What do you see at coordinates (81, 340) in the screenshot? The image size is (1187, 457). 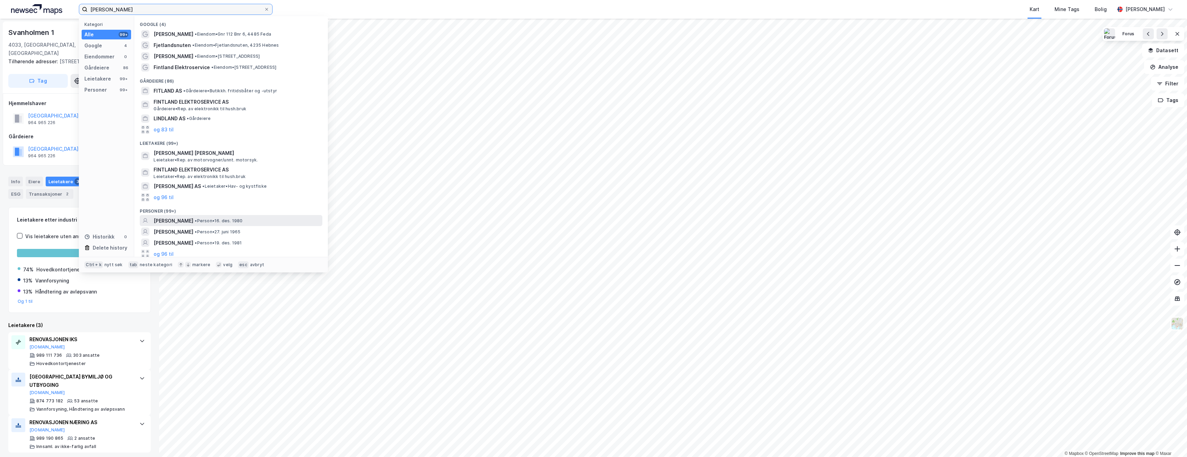 I see `div: RENOVASJONEN IKS` at bounding box center [81, 340].